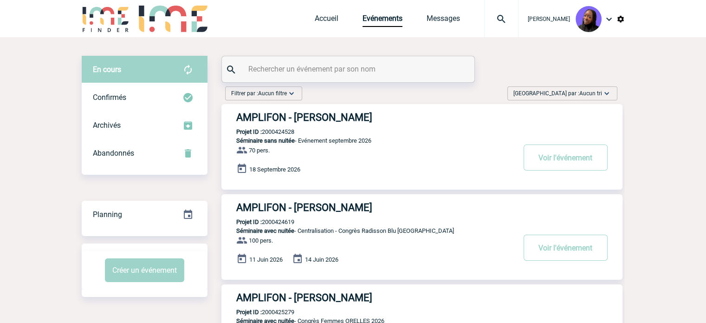 The image size is (706, 323). Describe the element at coordinates (261, 240) in the screenshot. I see `span: 100 pers.` at that location.